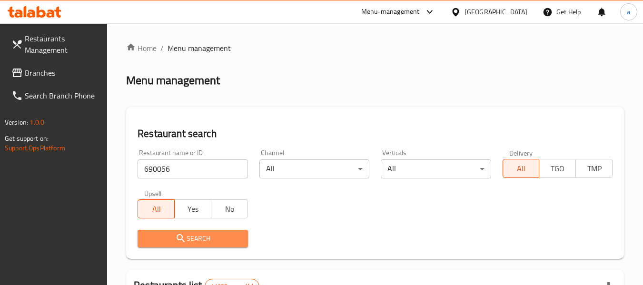 The height and width of the screenshot is (285, 643). Describe the element at coordinates (594, 168) in the screenshot. I see `button: TMP` at that location.